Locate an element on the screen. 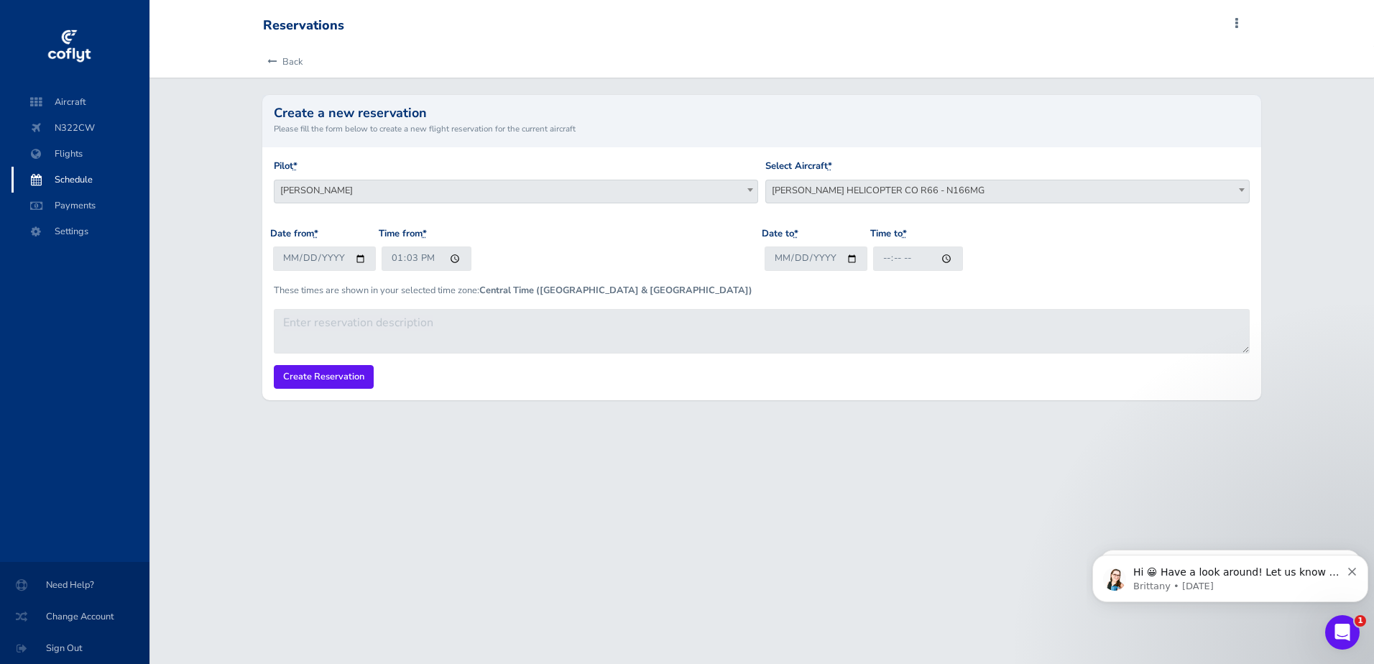 This screenshot has height=664, width=1374. img: Profile image for Brittany is located at coordinates (28, 55).